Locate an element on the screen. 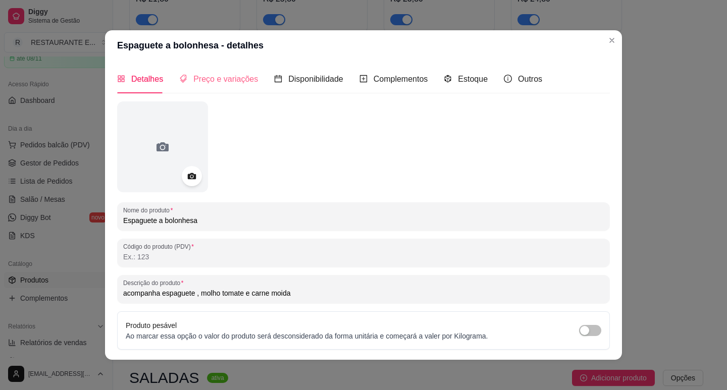 The height and width of the screenshot is (390, 727). span: tags is located at coordinates (183, 79).